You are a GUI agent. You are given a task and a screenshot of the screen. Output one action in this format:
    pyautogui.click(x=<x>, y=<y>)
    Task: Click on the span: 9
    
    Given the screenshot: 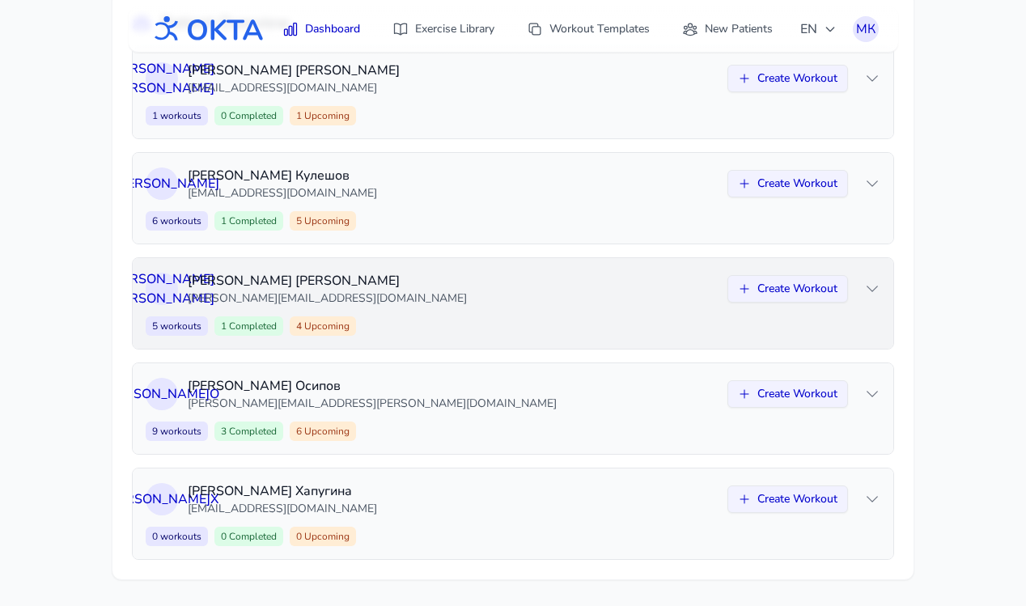 What is the action you would take?
    pyautogui.click(x=176, y=431)
    